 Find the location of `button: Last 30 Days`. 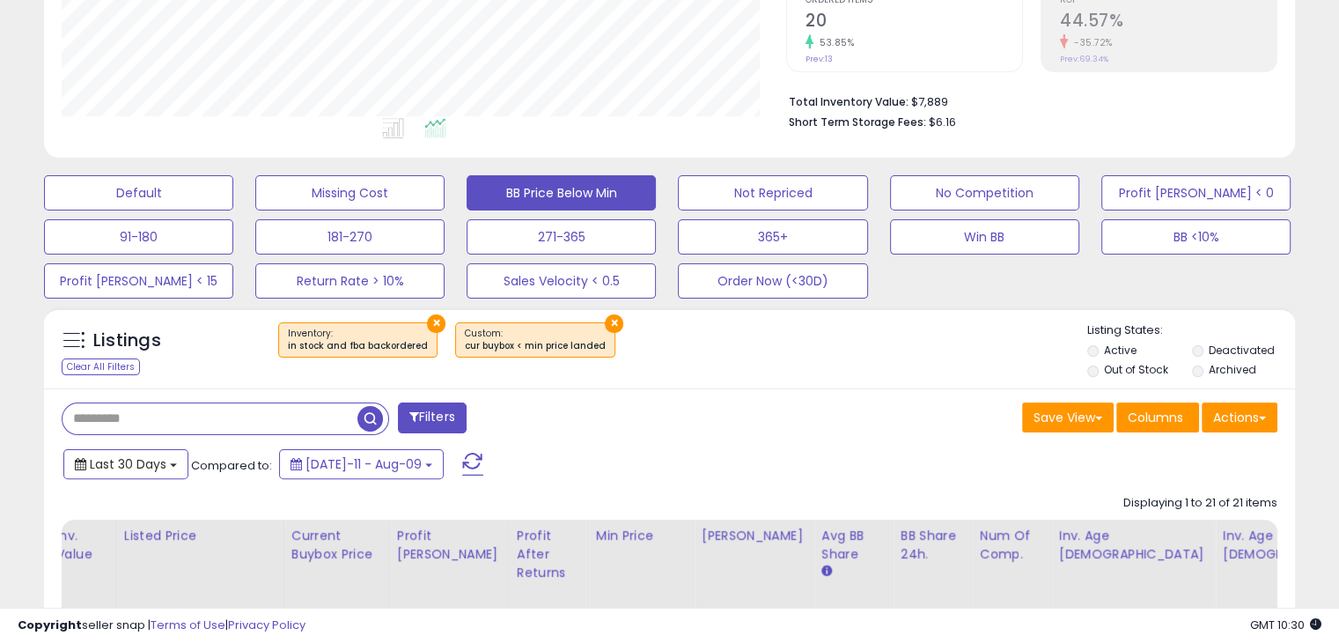

button: Last 30 Days is located at coordinates (126, 464).